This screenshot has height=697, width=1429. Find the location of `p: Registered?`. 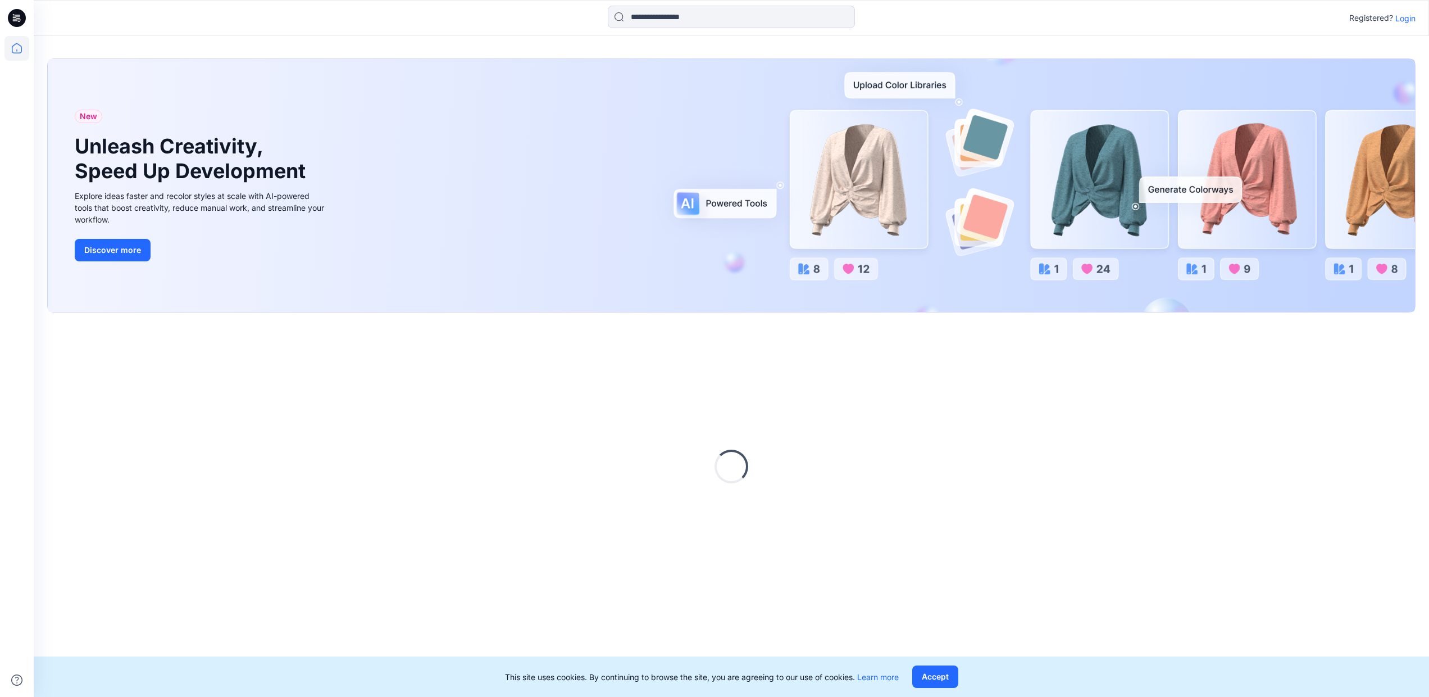

p: Registered? is located at coordinates (1371, 18).